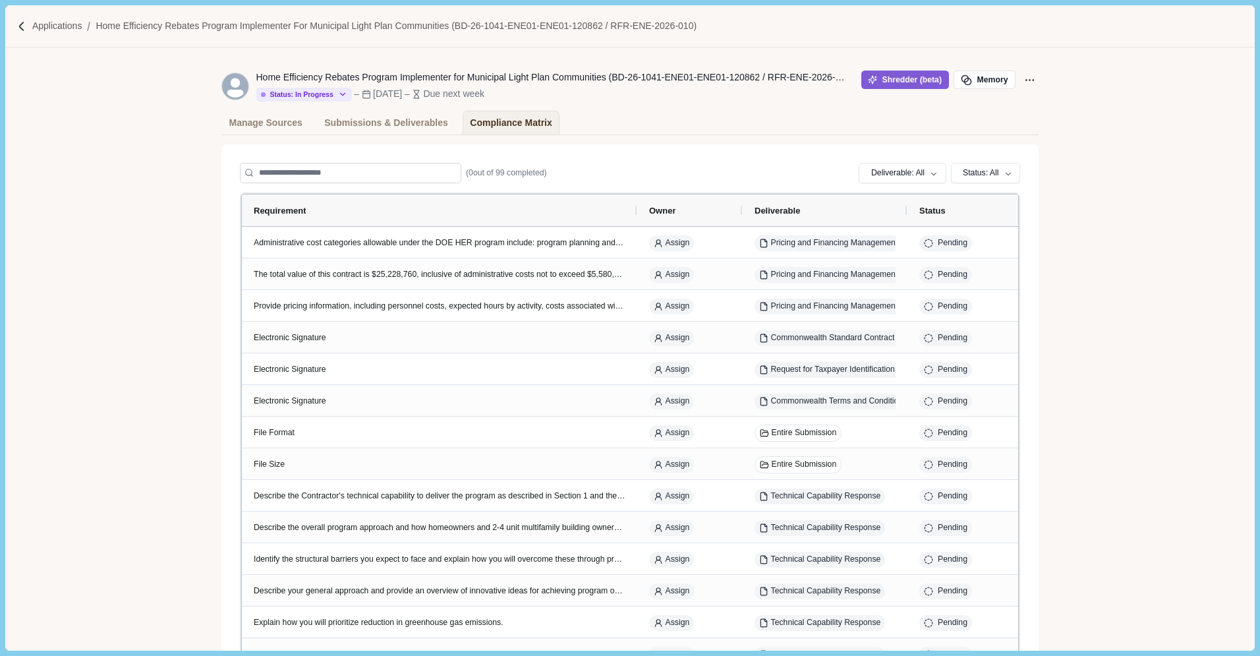 The width and height of the screenshot is (1260, 656). I want to click on button: Request for Taxpayer Identification Number and Certification (Mass. Substitute W9 Form), so click(924, 370).